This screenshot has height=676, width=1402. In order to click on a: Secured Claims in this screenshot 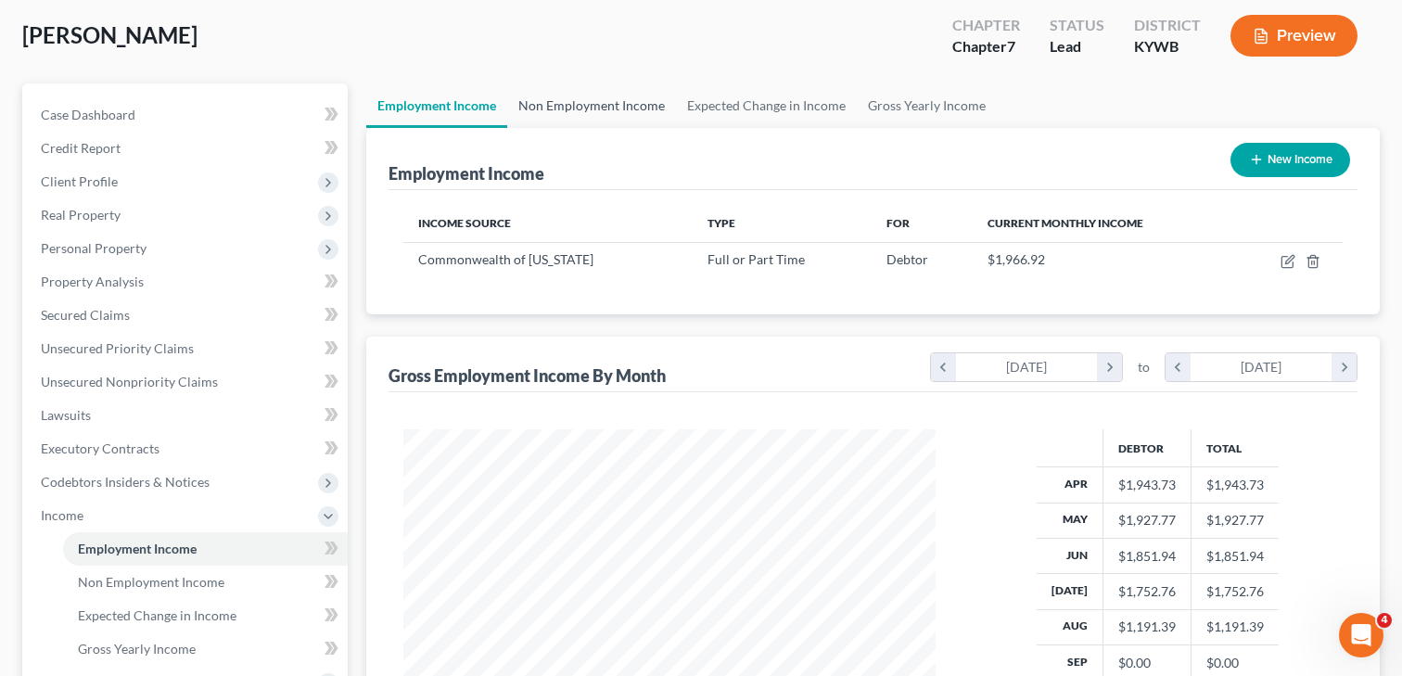, I will do `click(186, 315)`.